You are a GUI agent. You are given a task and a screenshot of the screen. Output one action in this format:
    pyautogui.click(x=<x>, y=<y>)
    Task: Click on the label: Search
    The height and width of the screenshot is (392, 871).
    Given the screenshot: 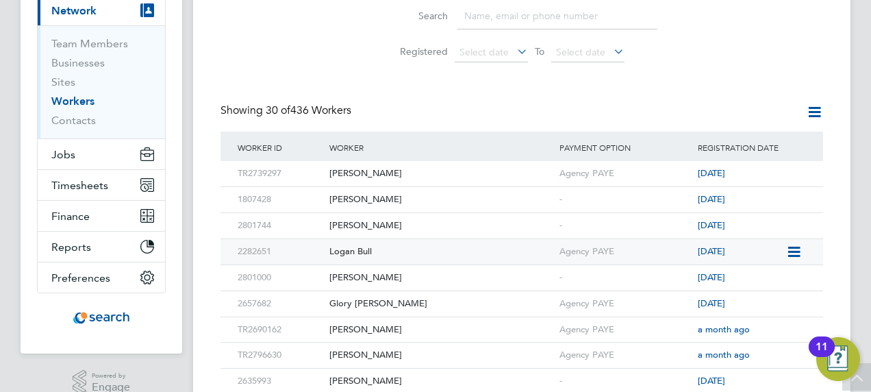 What is the action you would take?
    pyautogui.click(x=417, y=16)
    